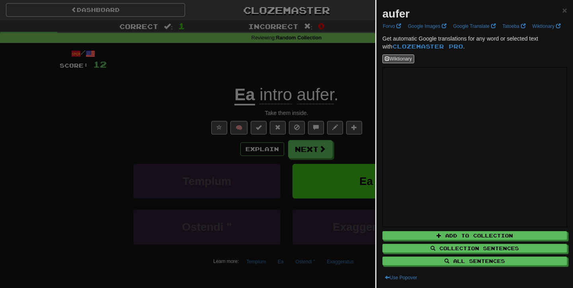  What do you see at coordinates (396, 14) in the screenshot?
I see `strong: aufer` at bounding box center [396, 14].